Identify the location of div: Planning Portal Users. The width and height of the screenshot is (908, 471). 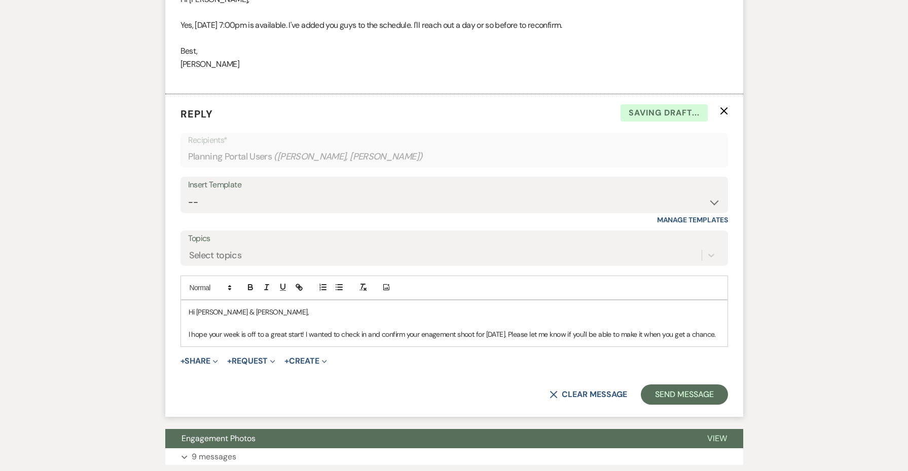
(454, 157).